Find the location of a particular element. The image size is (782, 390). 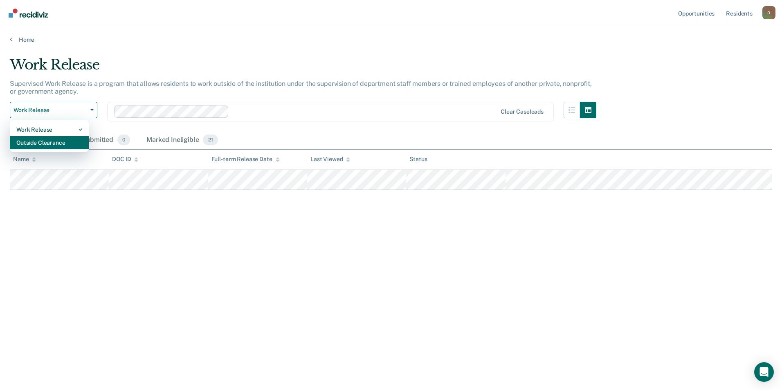

a: Home is located at coordinates (391, 40).